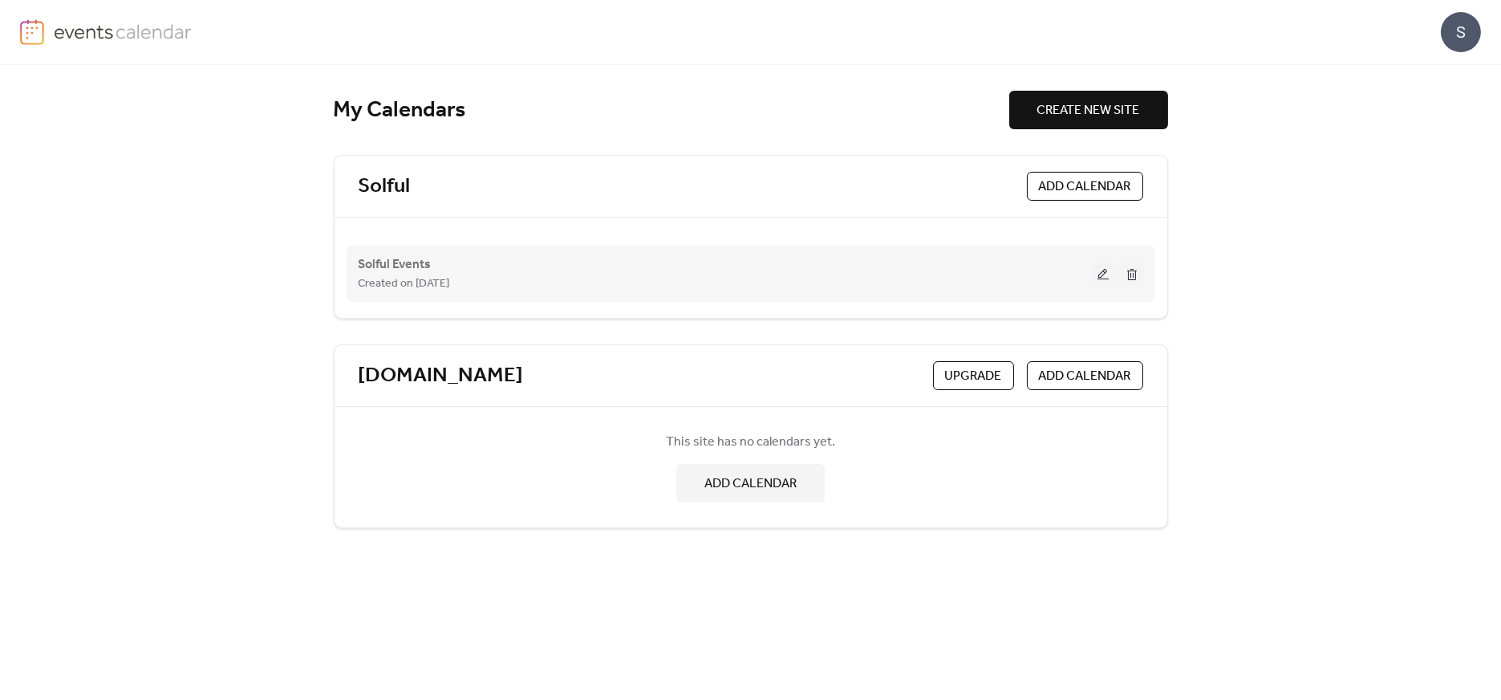  What do you see at coordinates (1089, 111) in the screenshot?
I see `span: CREATE NEW SITE` at bounding box center [1089, 111].